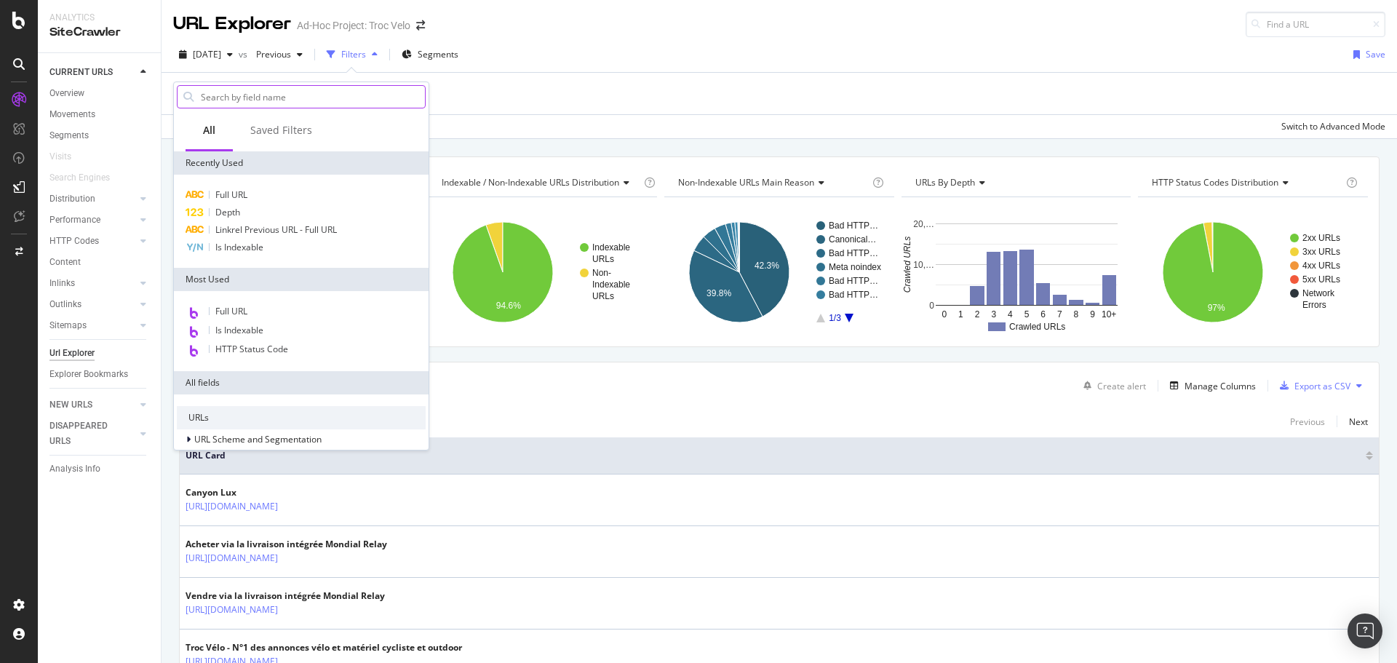 This screenshot has width=1397, height=663. I want to click on text: 5xx URLs, so click(1321, 279).